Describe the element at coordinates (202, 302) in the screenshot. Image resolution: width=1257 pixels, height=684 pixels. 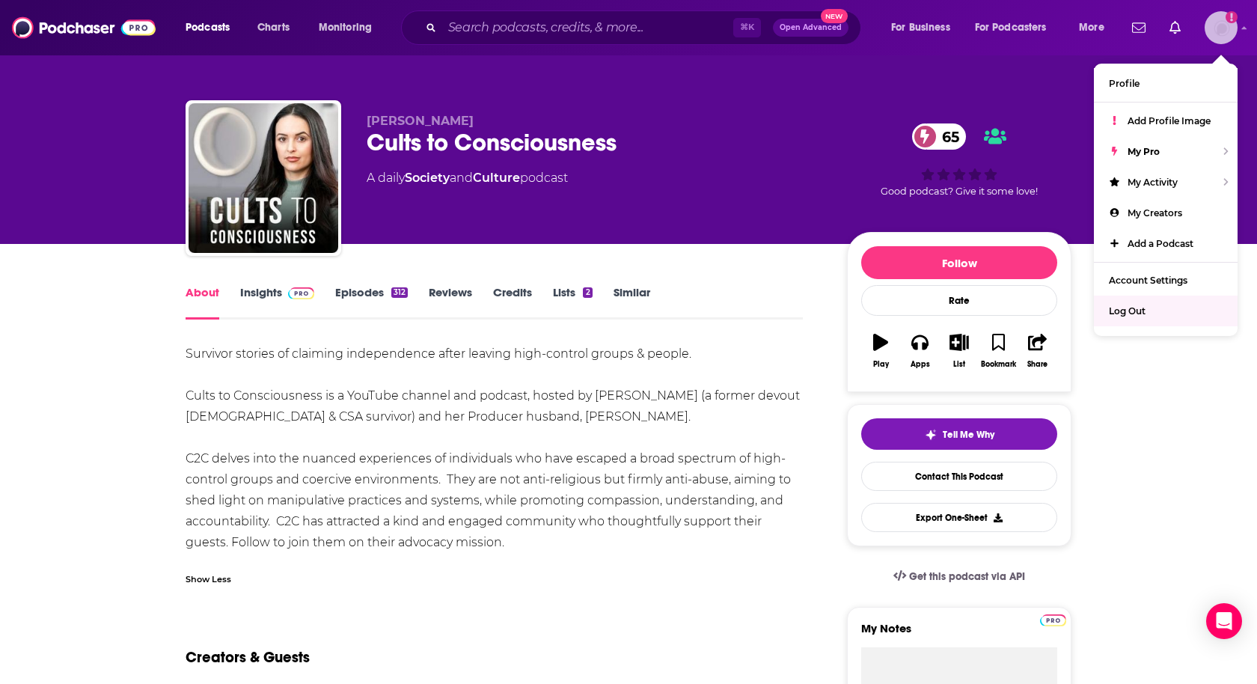
I see `a: About` at that location.